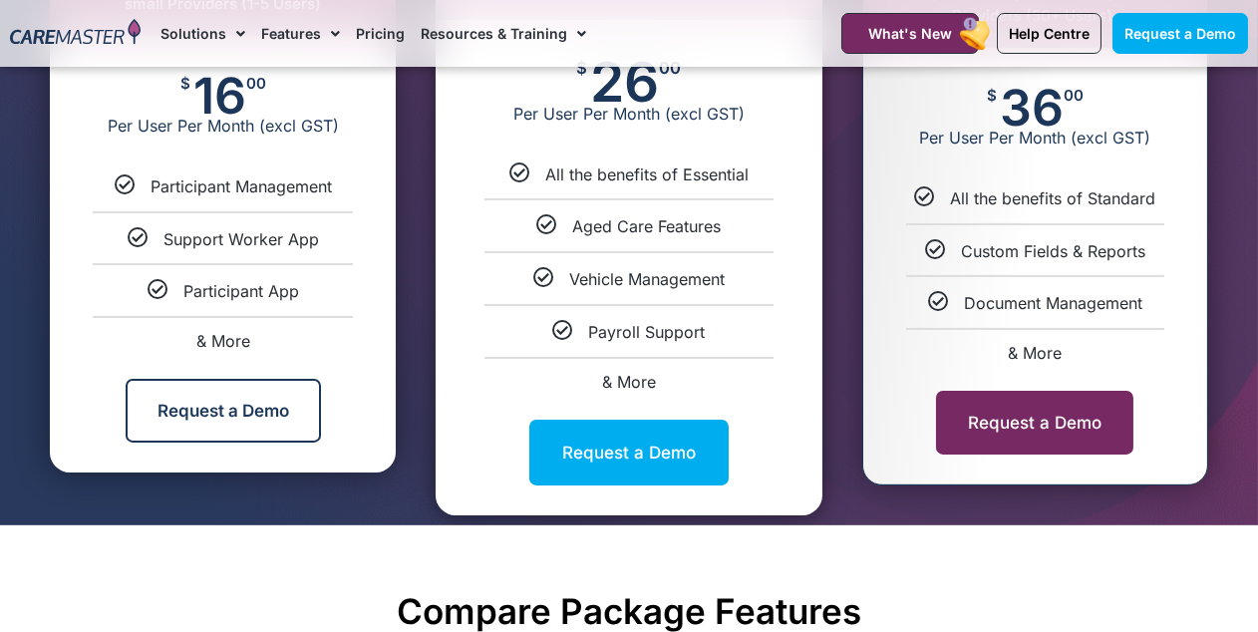  I want to click on span: Custom Fields & Reports, so click(1052, 251).